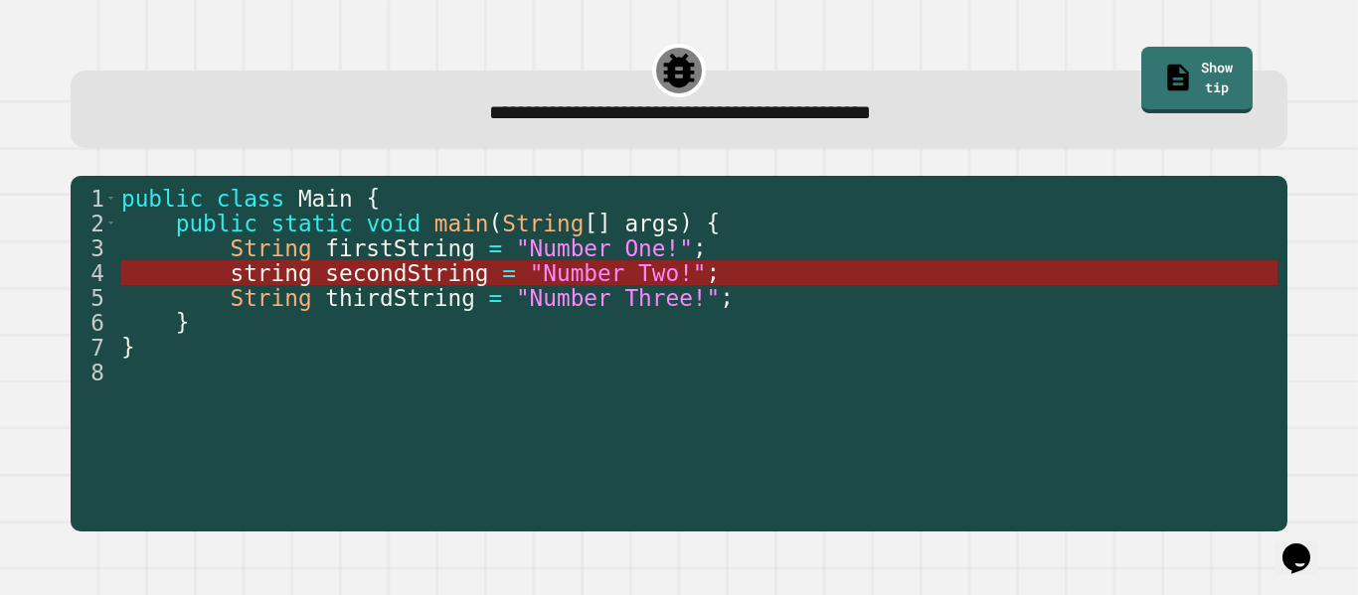 The width and height of the screenshot is (1358, 595). Describe the element at coordinates (93, 223) in the screenshot. I see `div: 2` at that location.